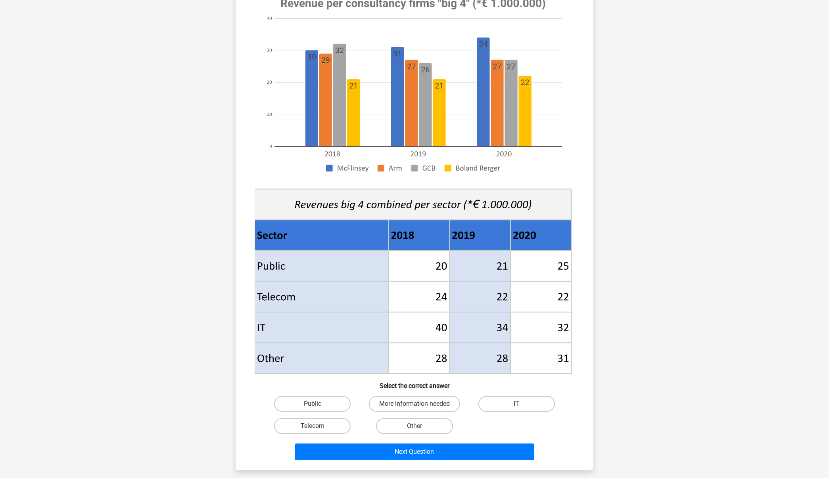 This screenshot has width=829, height=478. Describe the element at coordinates (414, 426) in the screenshot. I see `label: Other` at that location.